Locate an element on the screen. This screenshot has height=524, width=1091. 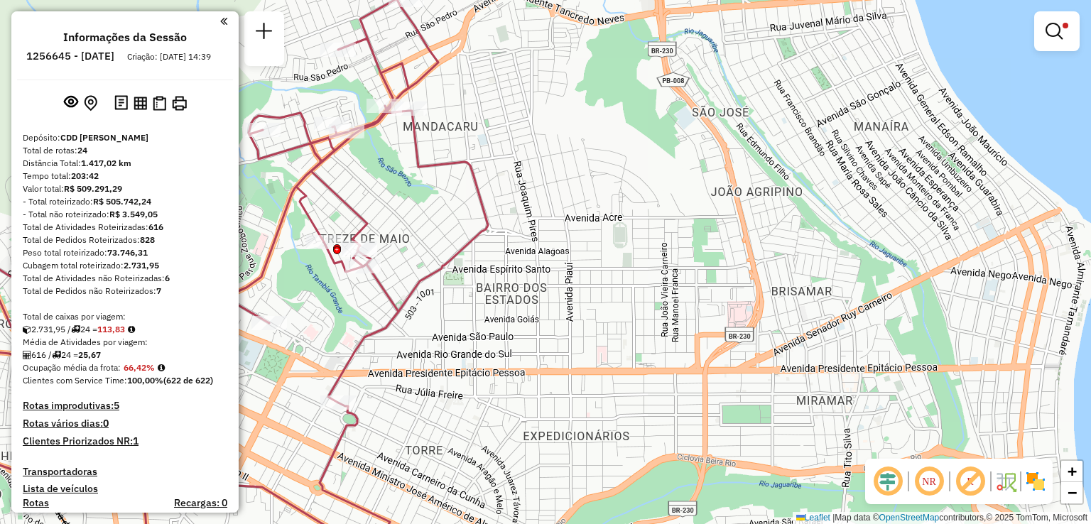
strong: 1.417,02 km is located at coordinates (106, 163).